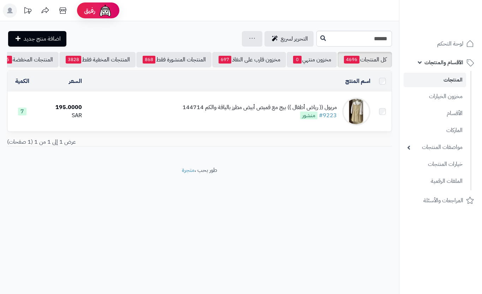 Image resolution: width=482 pixels, height=294 pixels. Describe the element at coordinates (73, 60) in the screenshot. I see `span: 3828` at that location.